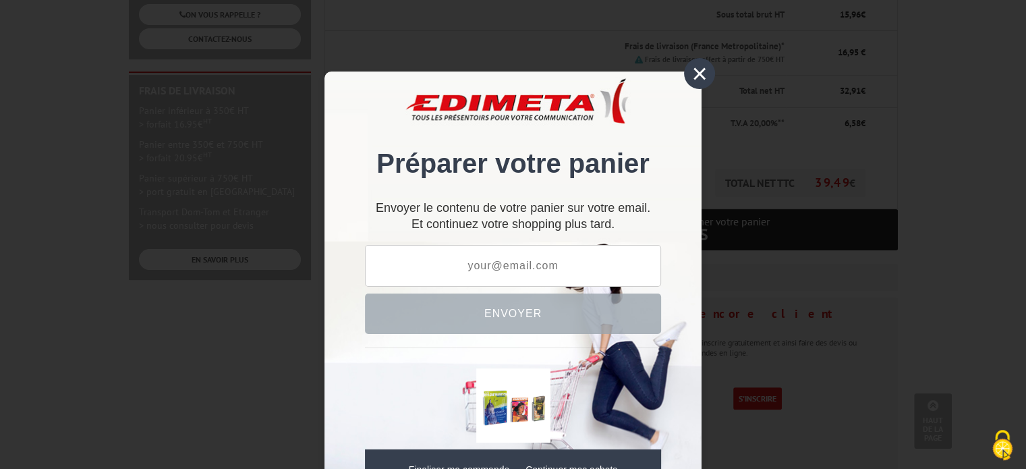 This screenshot has height=469, width=1026. Describe the element at coordinates (513, 142) in the screenshot. I see `div: Préparer votre panier` at that location.